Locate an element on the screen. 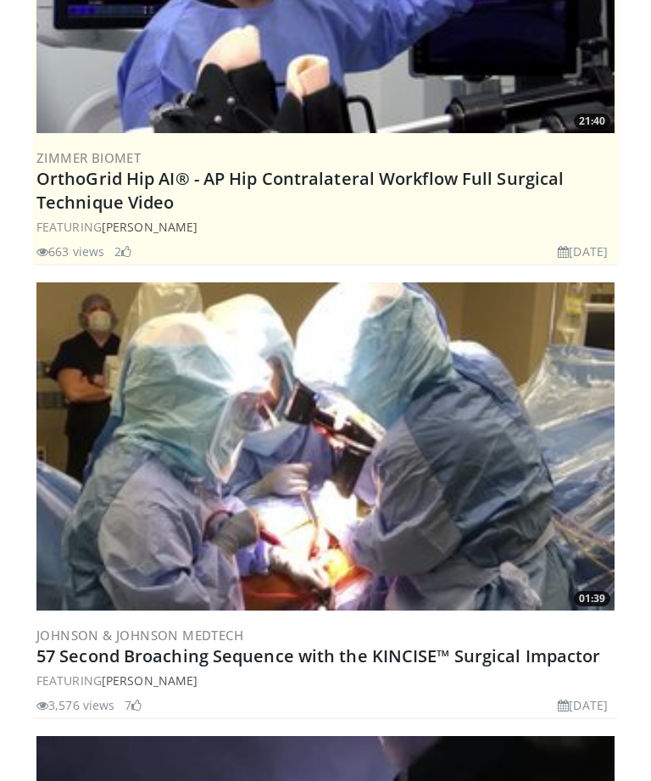 This screenshot has height=781, width=651. a: Zimmer Biomet is located at coordinates (88, 158).